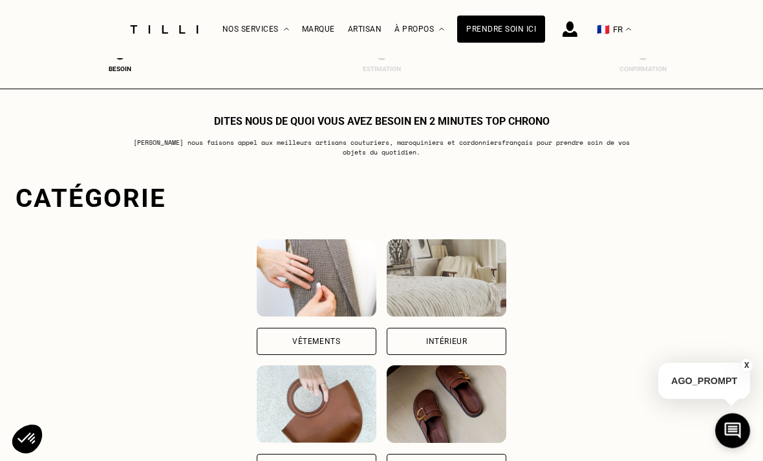  I want to click on img: Chaussures, so click(446, 404).